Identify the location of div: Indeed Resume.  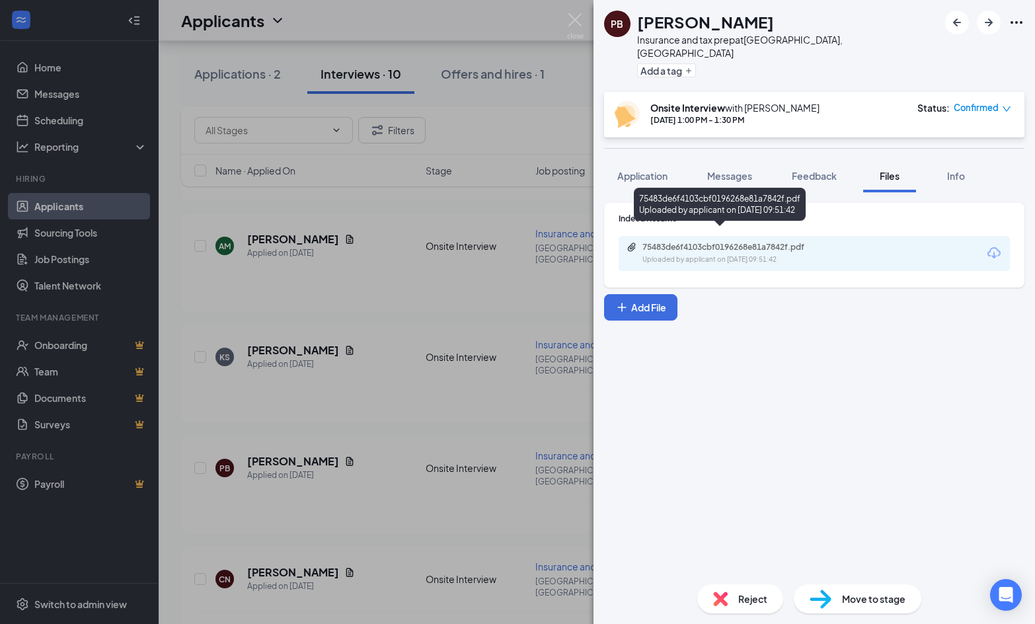
(814, 218).